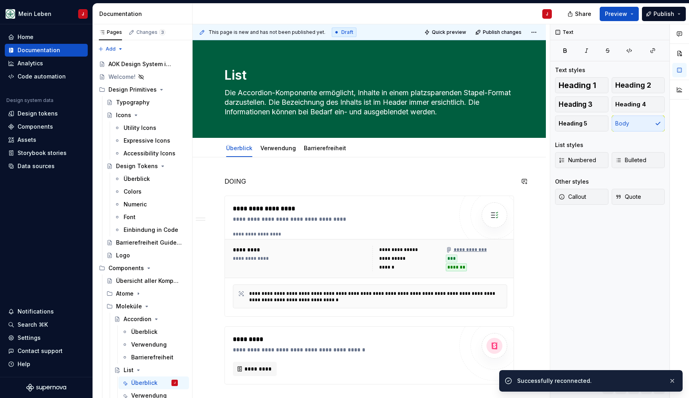 The height and width of the screenshot is (398, 689). What do you see at coordinates (110, 49) in the screenshot?
I see `button: Add` at bounding box center [110, 49].